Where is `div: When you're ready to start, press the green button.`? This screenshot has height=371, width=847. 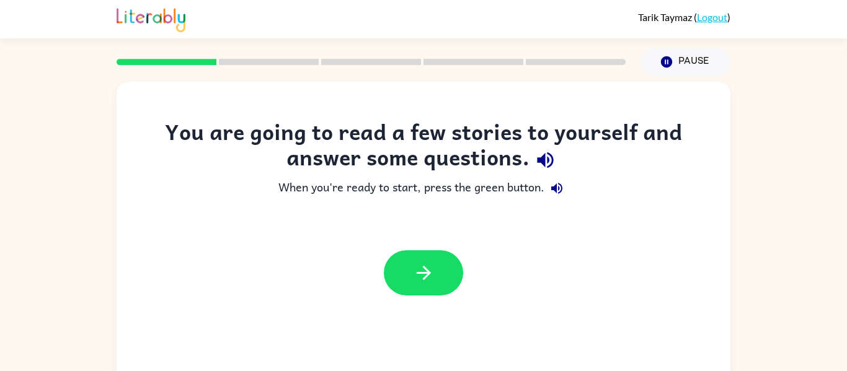 div: When you're ready to start, press the green button. is located at coordinates (424, 189).